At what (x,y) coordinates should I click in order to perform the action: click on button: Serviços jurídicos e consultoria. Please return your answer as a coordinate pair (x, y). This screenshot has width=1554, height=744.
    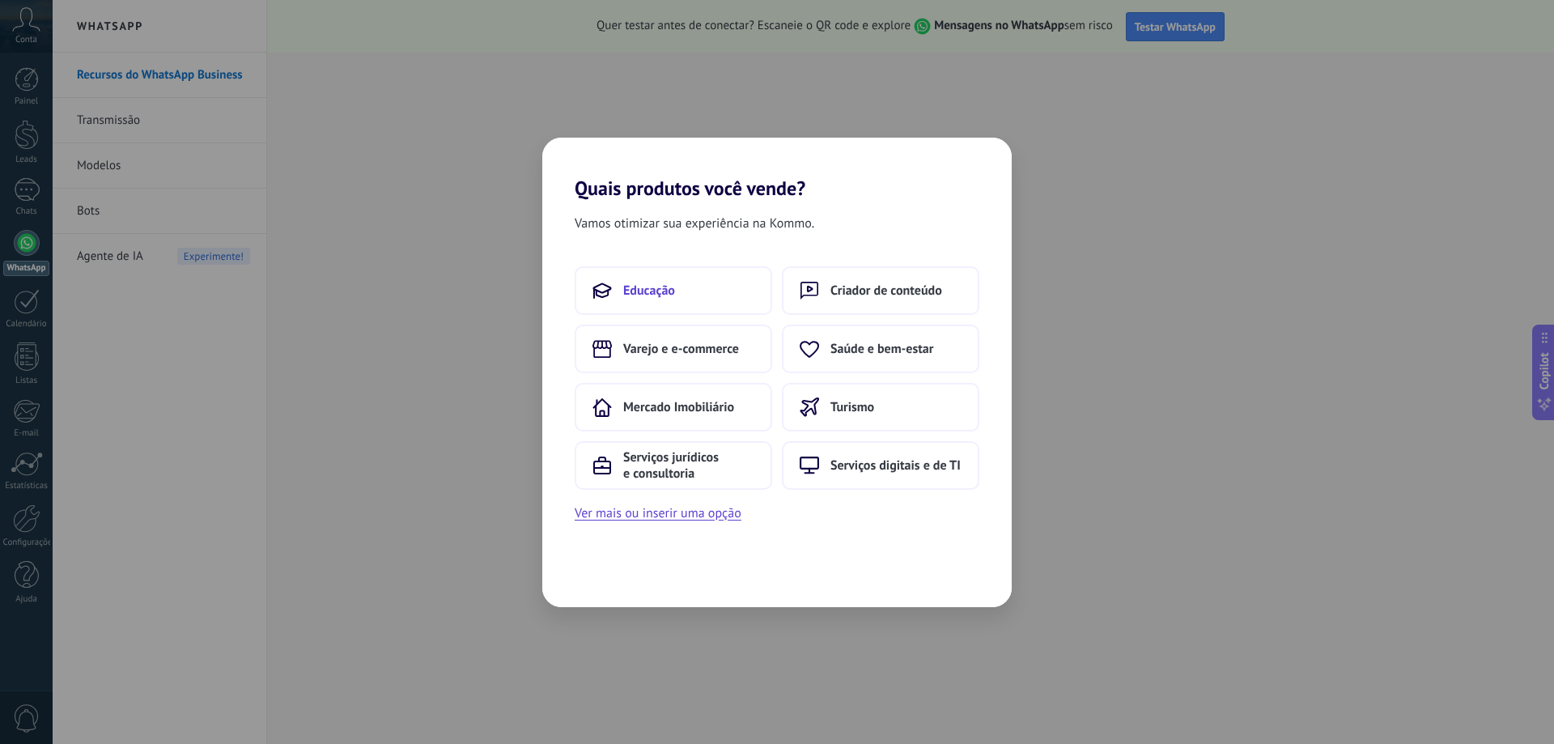
    Looking at the image, I should click on (673, 465).